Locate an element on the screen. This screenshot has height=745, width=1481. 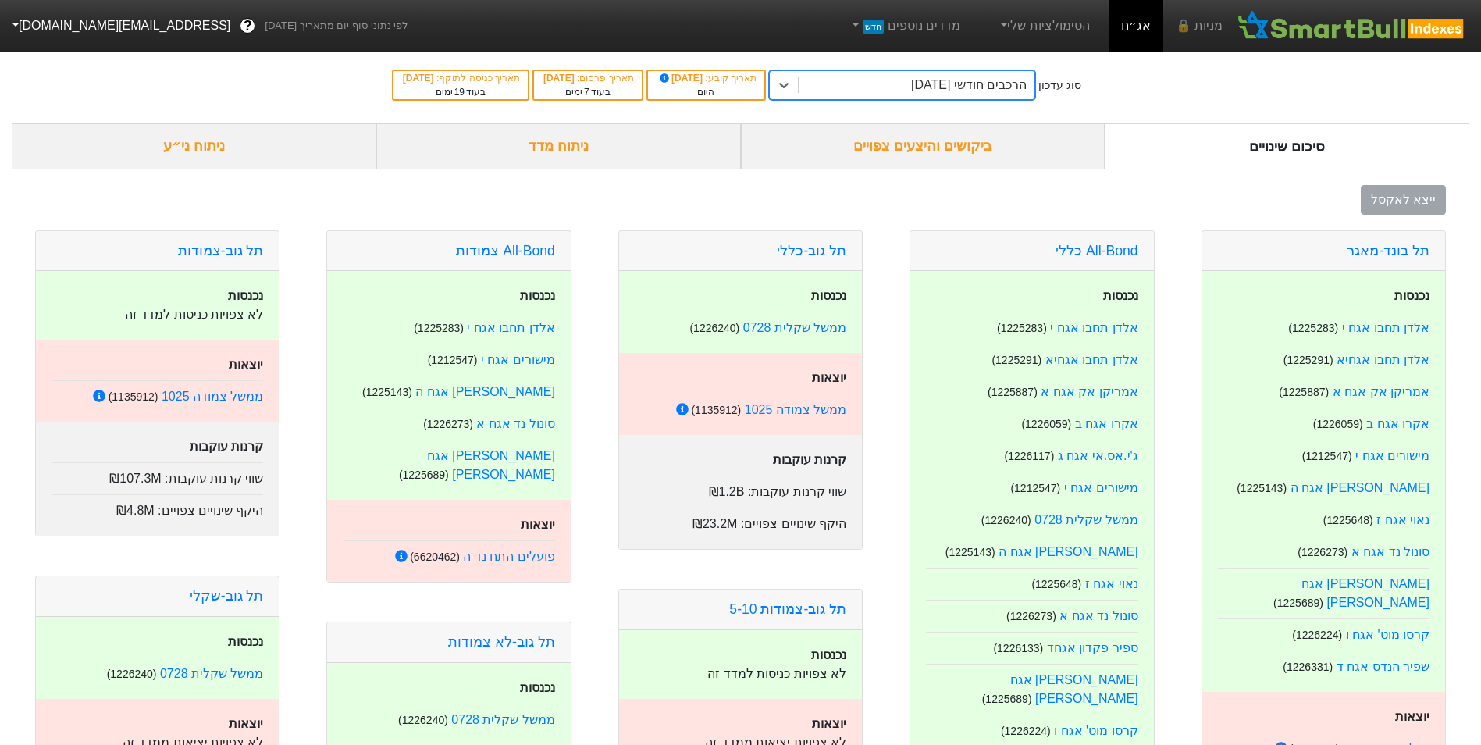
small: ( 1226331 ) is located at coordinates (1307, 667).